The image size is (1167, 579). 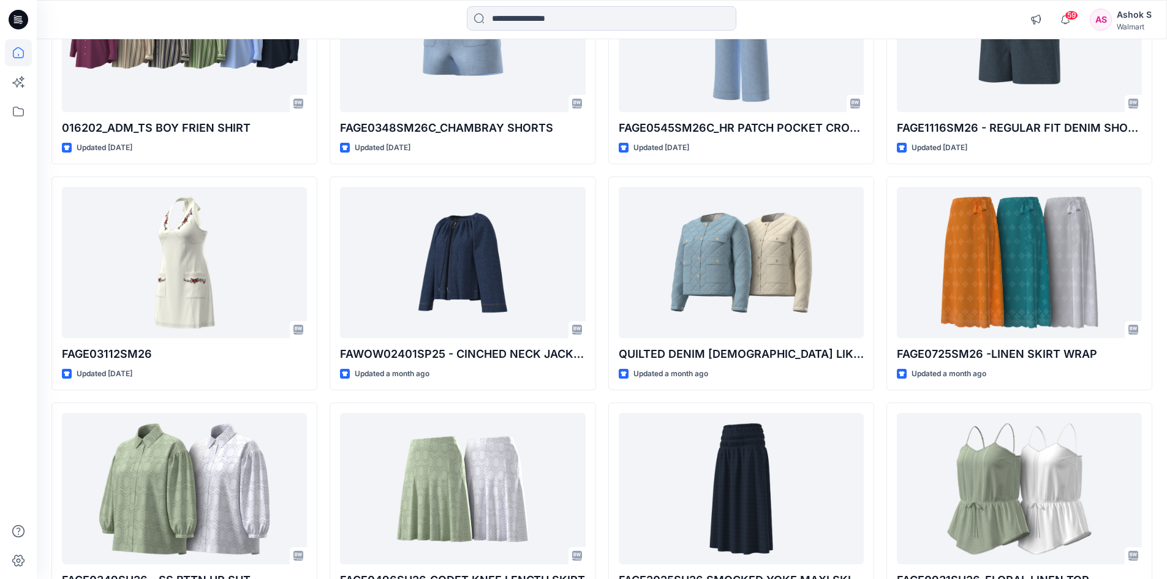 What do you see at coordinates (1133, 15) in the screenshot?
I see `div: Ashok S` at bounding box center [1133, 15].